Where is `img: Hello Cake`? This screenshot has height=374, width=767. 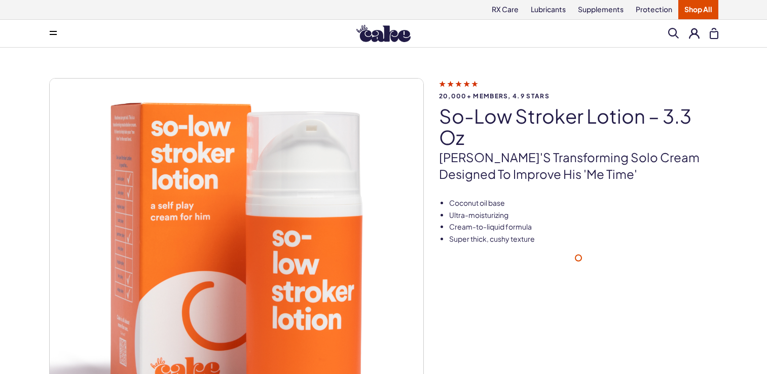 img: Hello Cake is located at coordinates (383, 33).